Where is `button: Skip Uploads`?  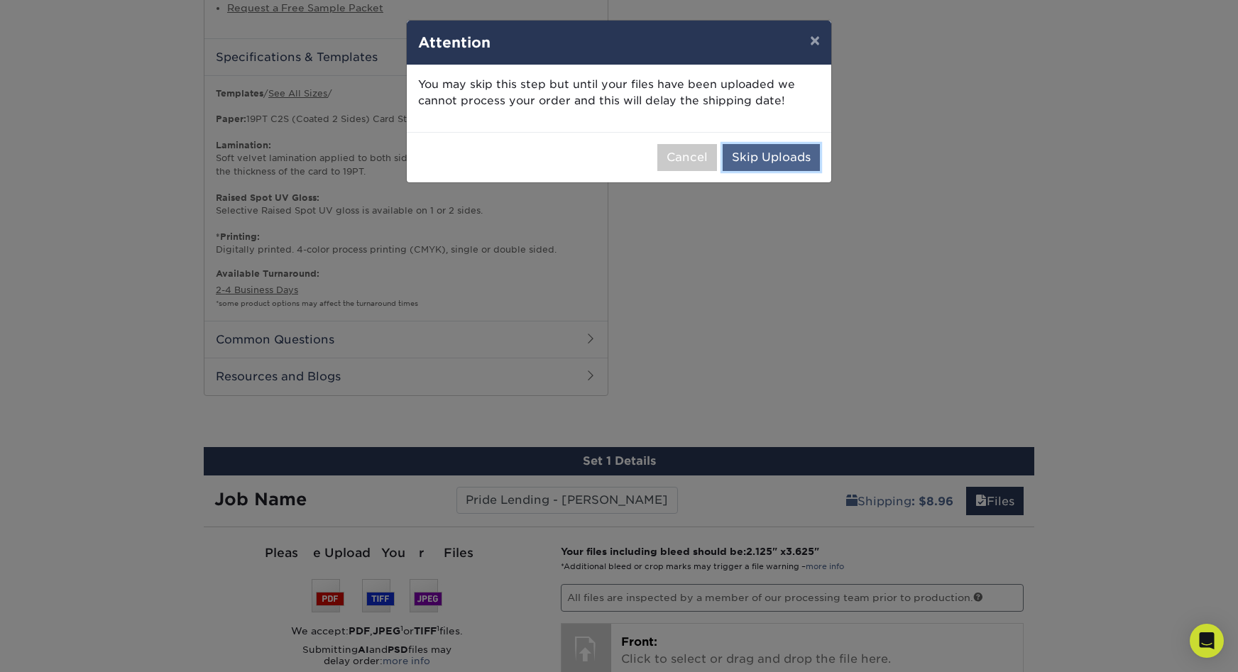
button: Skip Uploads is located at coordinates (771, 158).